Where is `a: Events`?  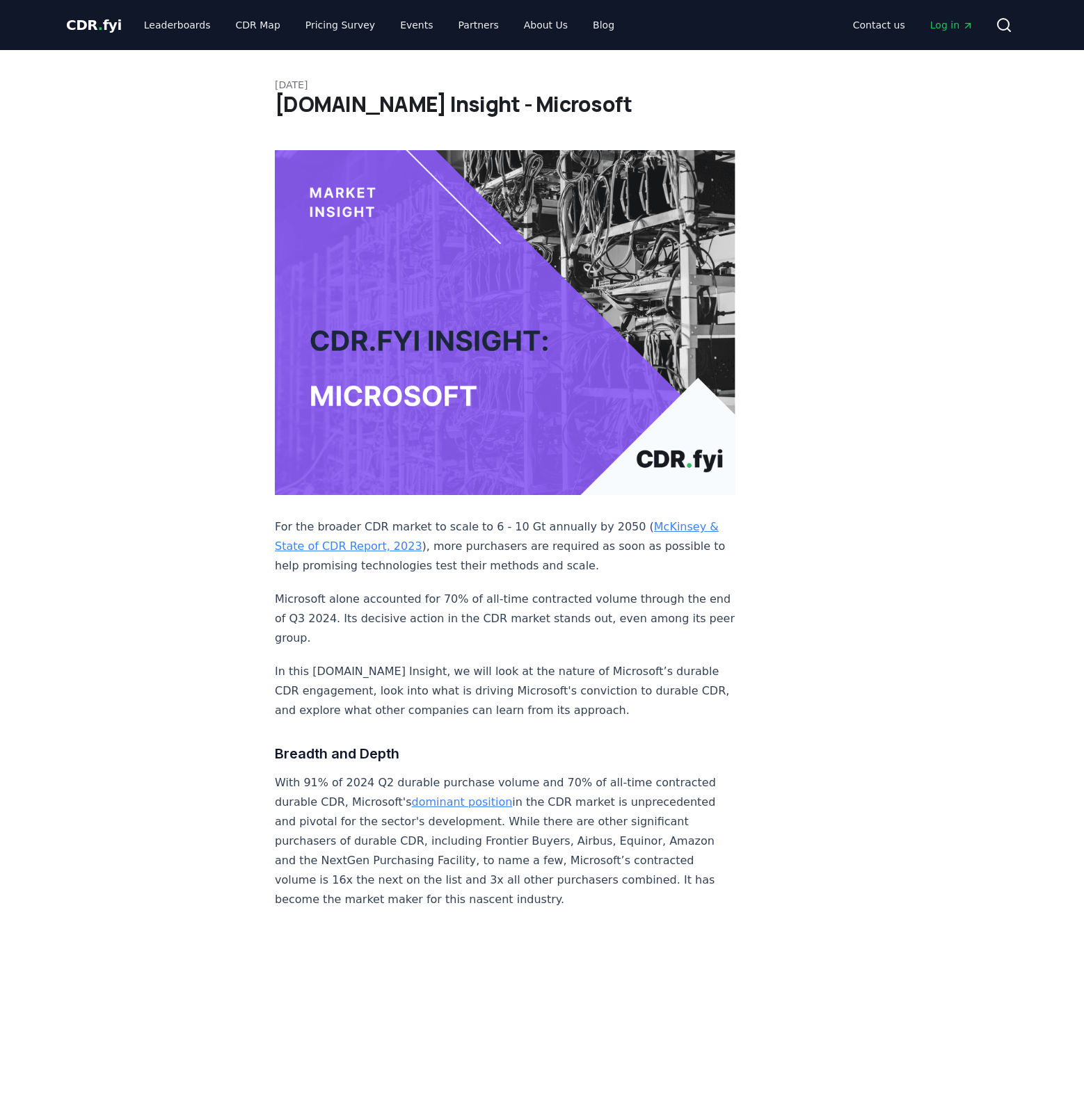
a: Events is located at coordinates (416, 25).